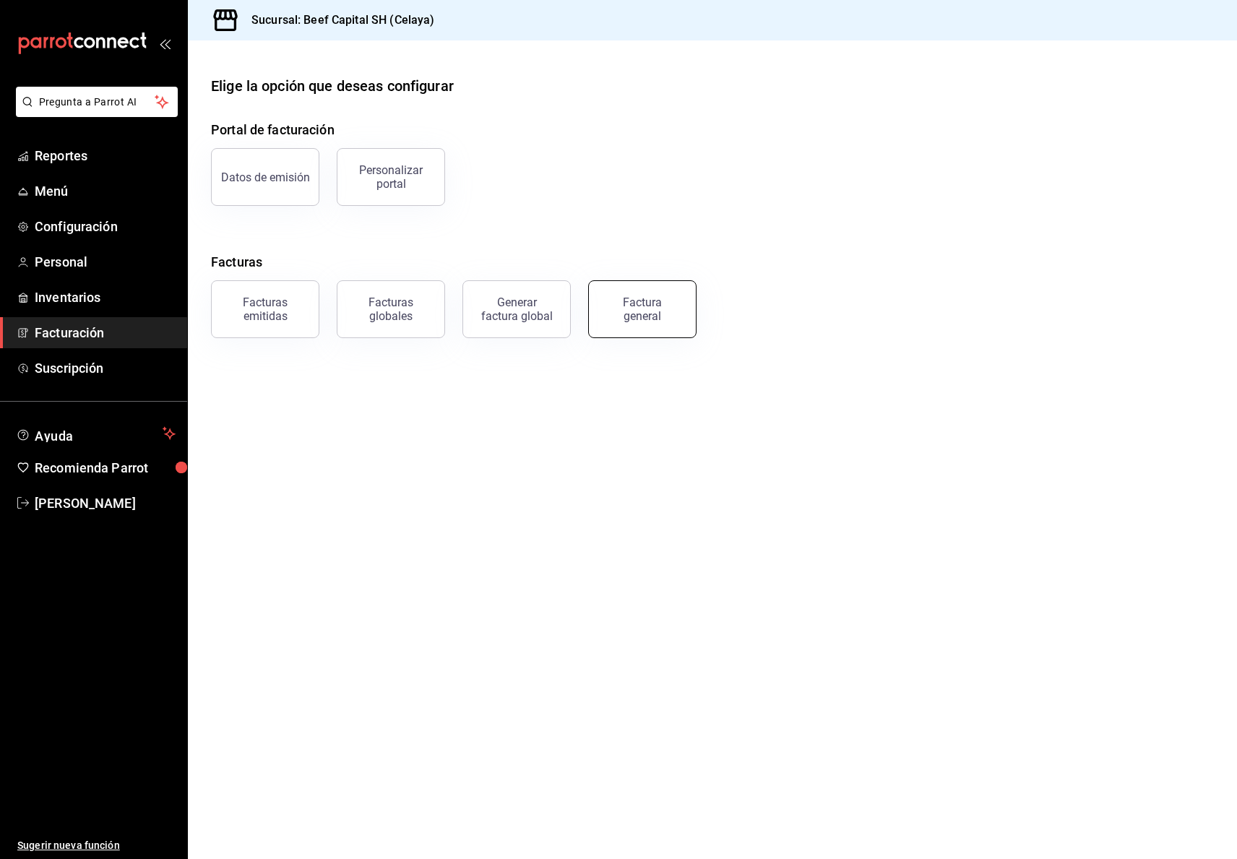 The height and width of the screenshot is (859, 1237). I want to click on div: Datos de emisión, so click(265, 177).